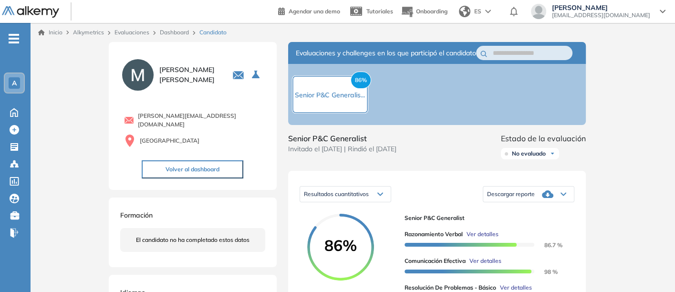 This screenshot has width=675, height=292. What do you see at coordinates (88, 32) in the screenshot?
I see `span: Alkymetrics` at bounding box center [88, 32].